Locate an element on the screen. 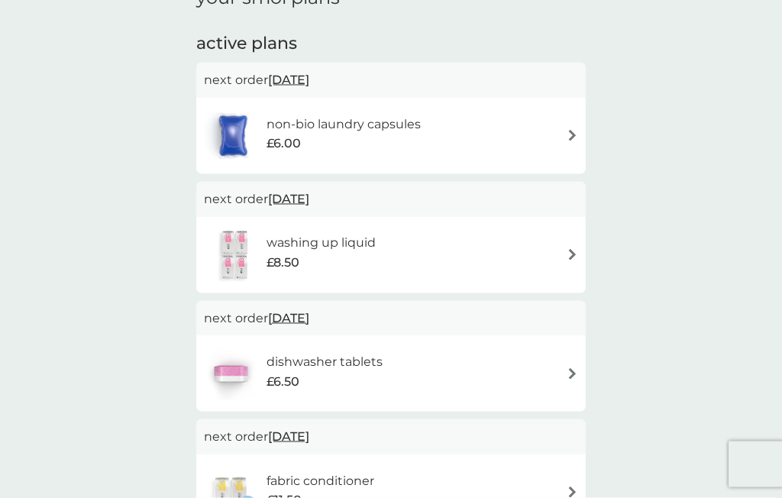  h6: non-bio laundry capsules is located at coordinates (343, 124).